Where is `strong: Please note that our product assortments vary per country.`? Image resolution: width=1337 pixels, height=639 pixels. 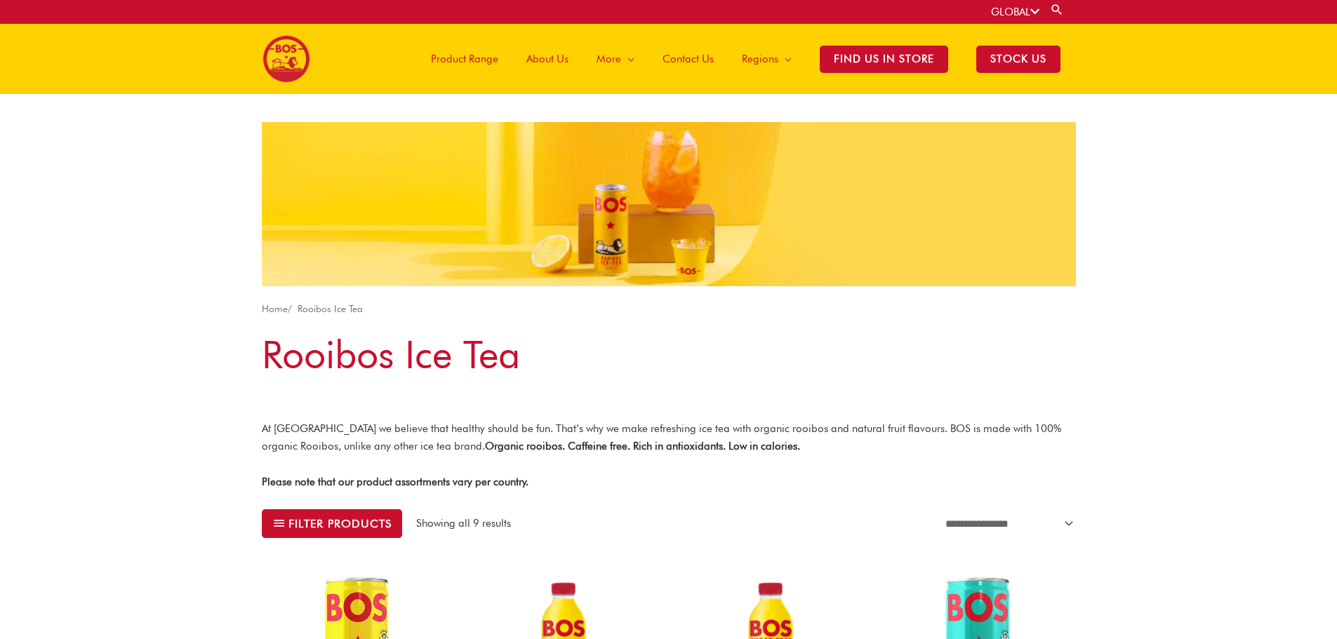
strong: Please note that our product assortments vary per country. is located at coordinates (395, 482).